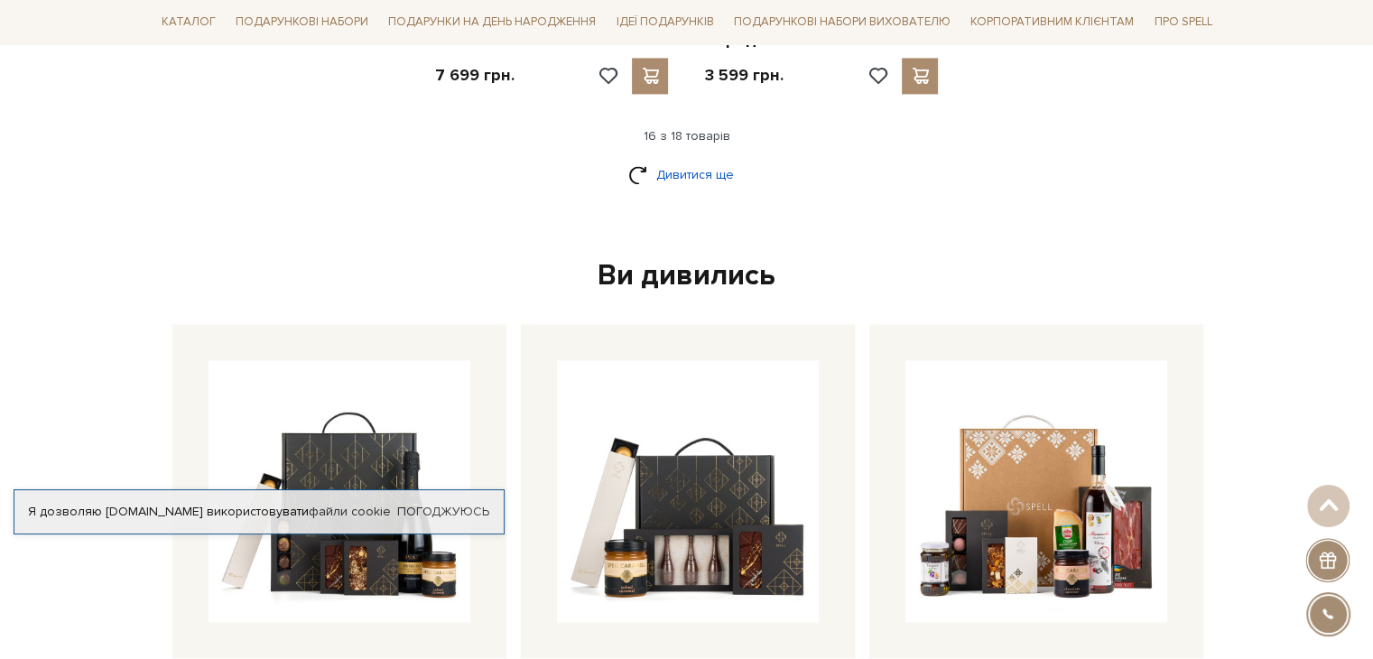 Image resolution: width=1373 pixels, height=659 pixels. I want to click on p: 7 699 грн., so click(475, 75).